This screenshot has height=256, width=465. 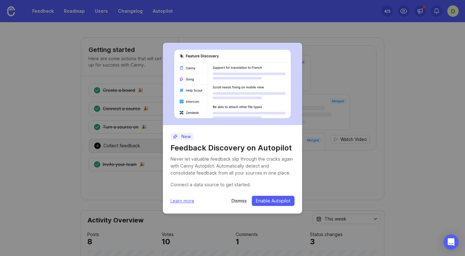 What do you see at coordinates (239, 201) in the screenshot?
I see `button: Dismiss` at bounding box center [239, 201].